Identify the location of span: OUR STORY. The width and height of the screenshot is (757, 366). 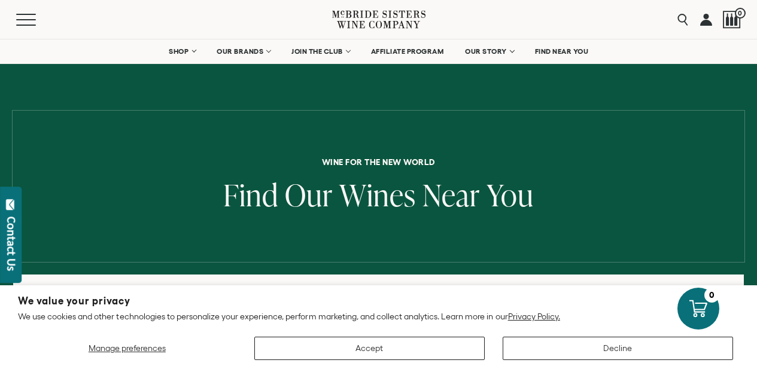
(486, 51).